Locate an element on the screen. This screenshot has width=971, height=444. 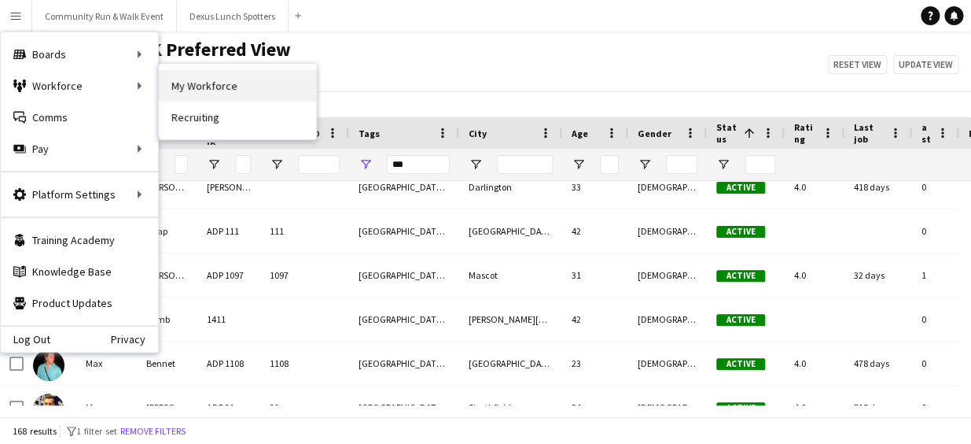
button: Update view is located at coordinates (926, 64).